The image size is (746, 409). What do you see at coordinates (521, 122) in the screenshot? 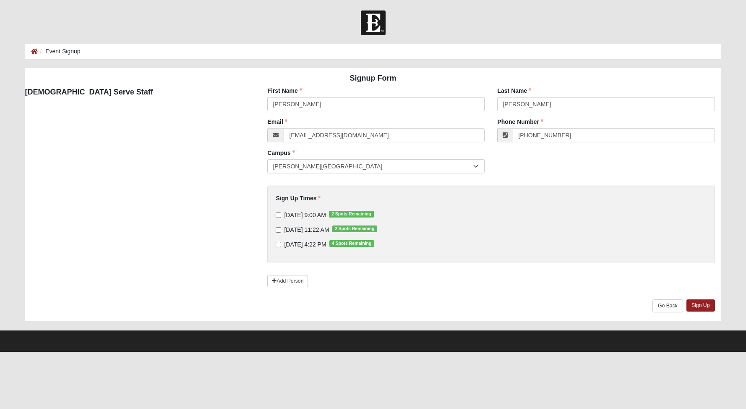
I see `label: Phone Number` at bounding box center [521, 122].